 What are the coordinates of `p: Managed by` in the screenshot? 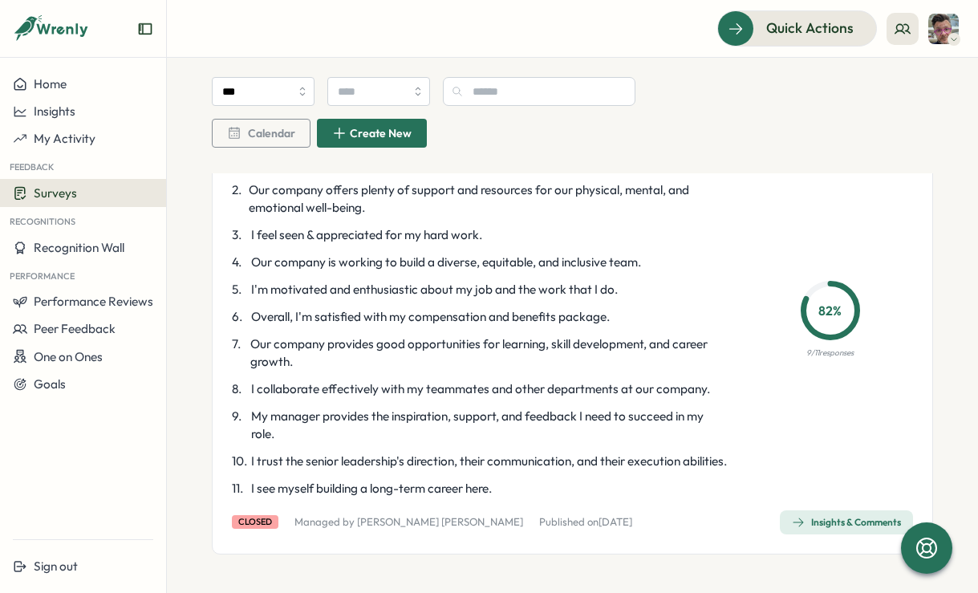 It's located at (408, 522).